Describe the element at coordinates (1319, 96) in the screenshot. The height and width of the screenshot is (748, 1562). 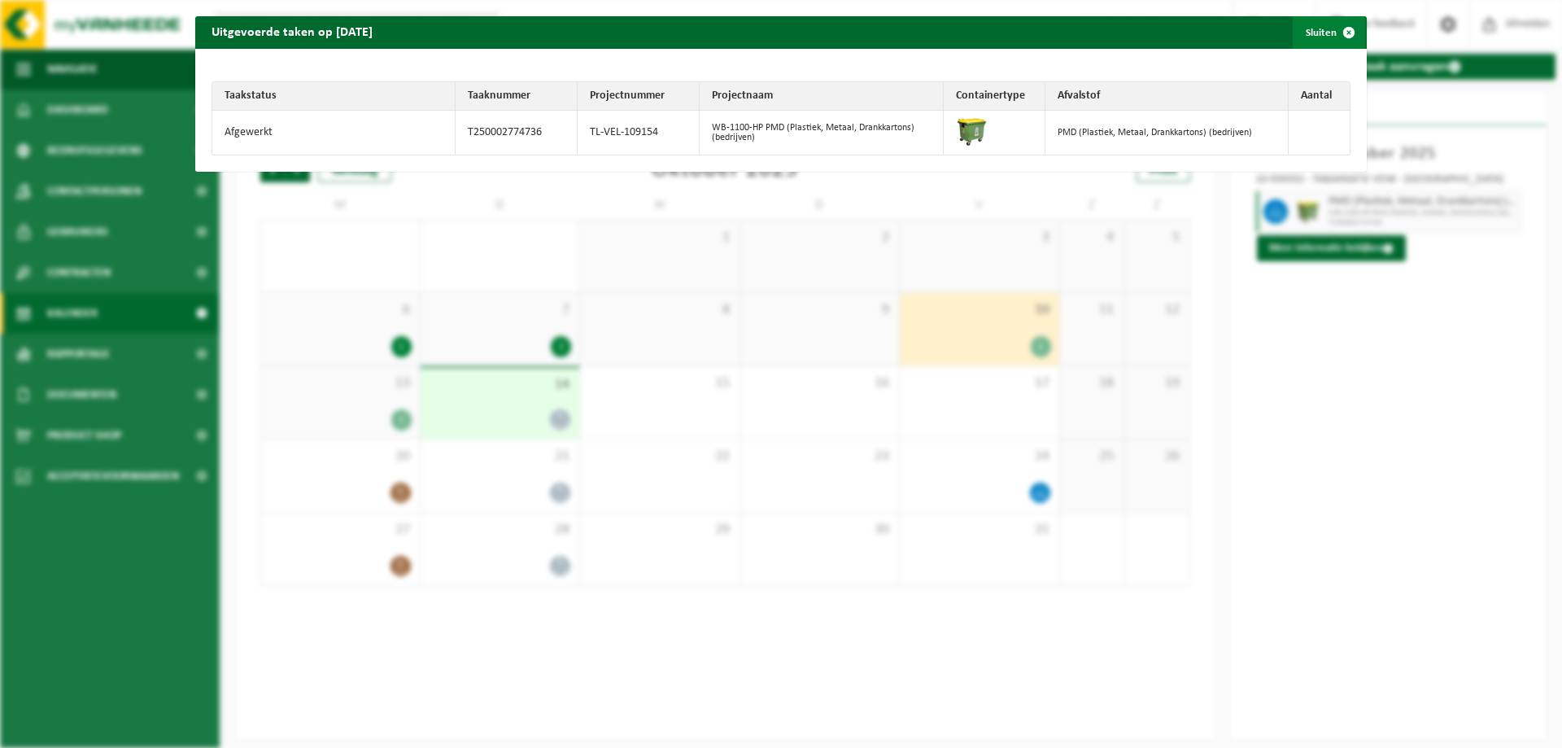
I see `th: Aantal` at that location.